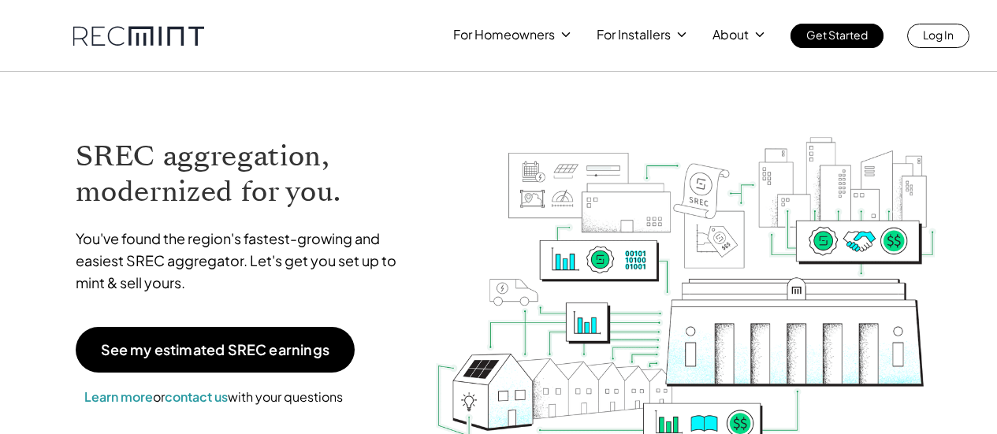  I want to click on span: contact us, so click(196, 396).